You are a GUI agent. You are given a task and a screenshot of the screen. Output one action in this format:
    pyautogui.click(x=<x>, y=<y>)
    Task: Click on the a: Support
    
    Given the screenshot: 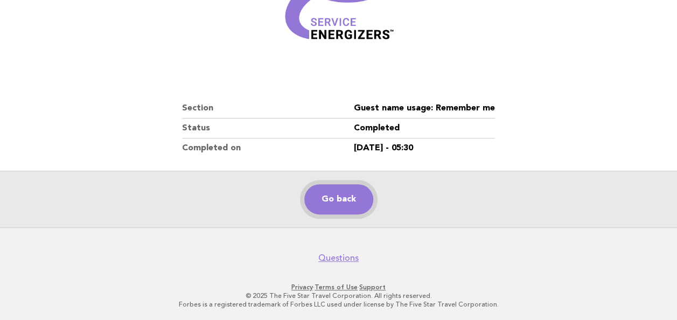 What is the action you would take?
    pyautogui.click(x=372, y=287)
    